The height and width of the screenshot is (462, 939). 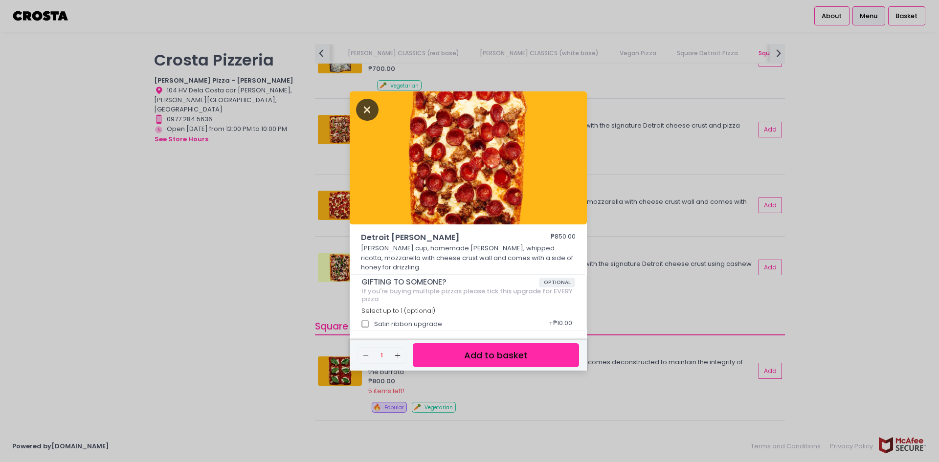 I want to click on button: Close, so click(x=367, y=109).